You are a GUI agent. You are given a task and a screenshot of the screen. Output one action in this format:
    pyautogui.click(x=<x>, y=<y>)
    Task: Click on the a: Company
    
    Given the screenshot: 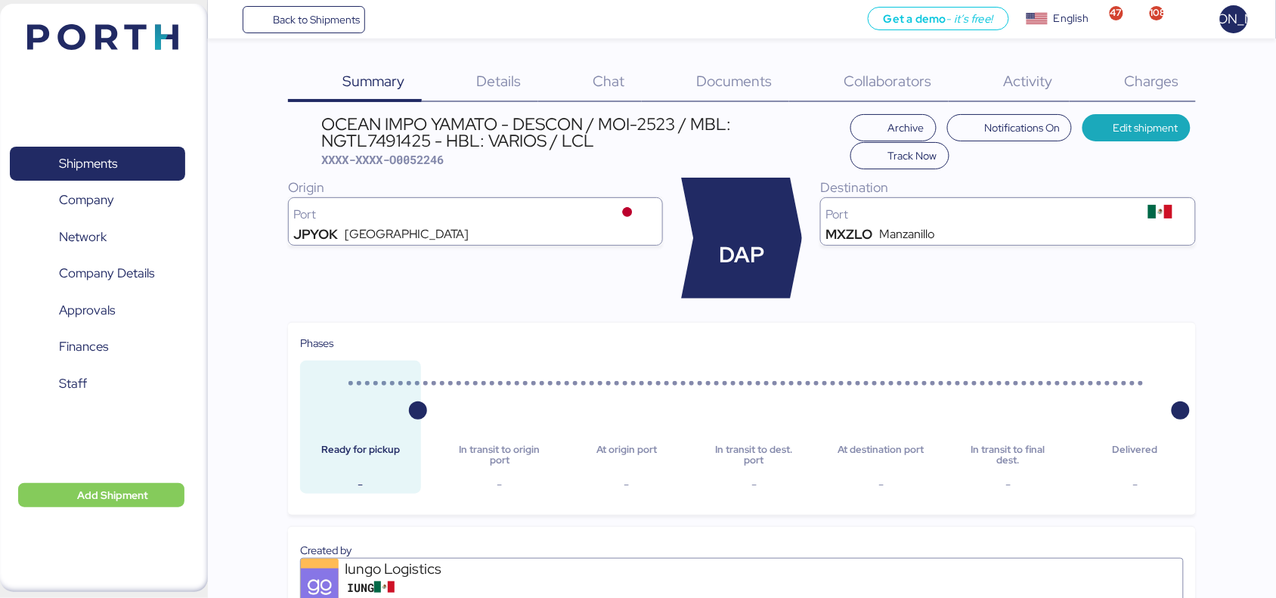 What is the action you would take?
    pyautogui.click(x=98, y=200)
    